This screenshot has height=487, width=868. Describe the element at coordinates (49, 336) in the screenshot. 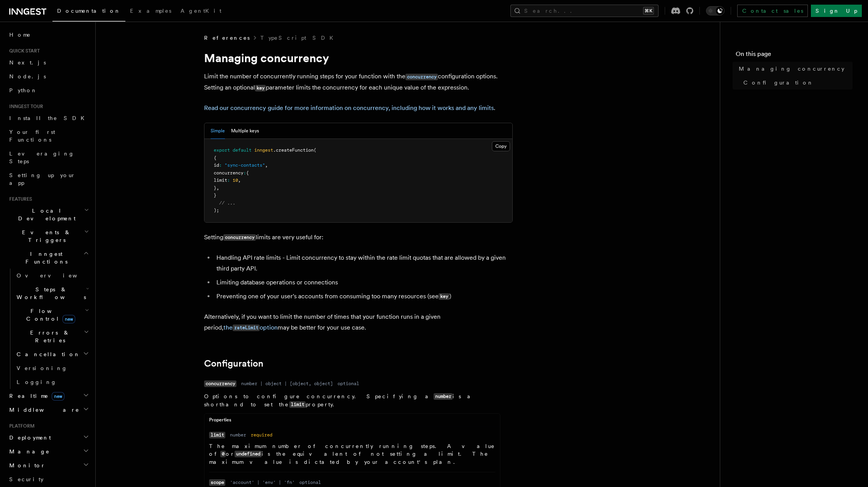

I see `span: Errors & Retries` at that location.